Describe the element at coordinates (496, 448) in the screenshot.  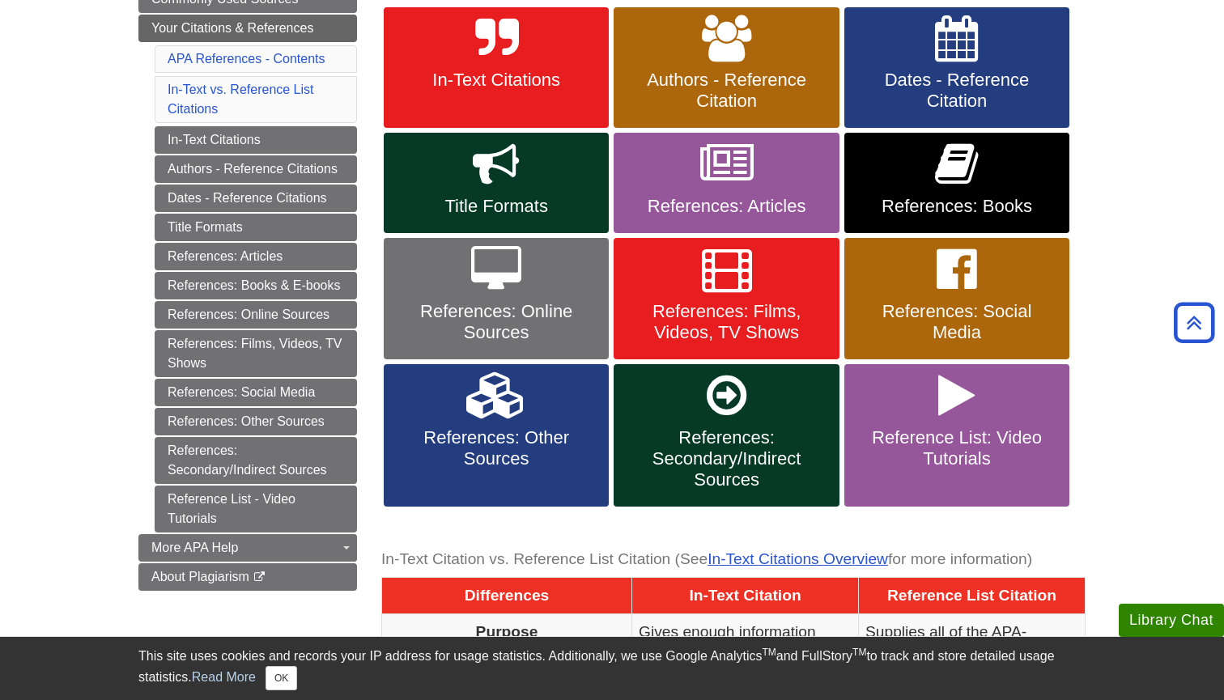
I see `span: References: Other Sources` at that location.